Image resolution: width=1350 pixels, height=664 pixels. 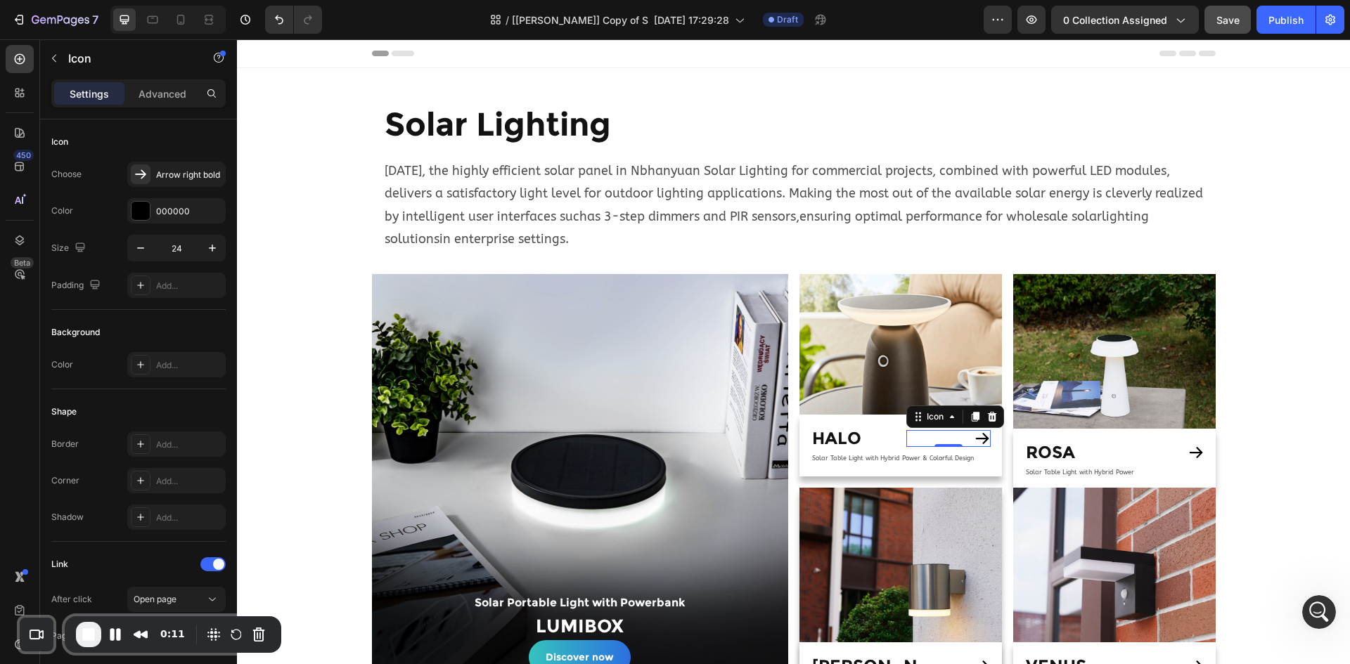 What do you see at coordinates (70, 248) in the screenshot?
I see `div: Size` at bounding box center [70, 248].